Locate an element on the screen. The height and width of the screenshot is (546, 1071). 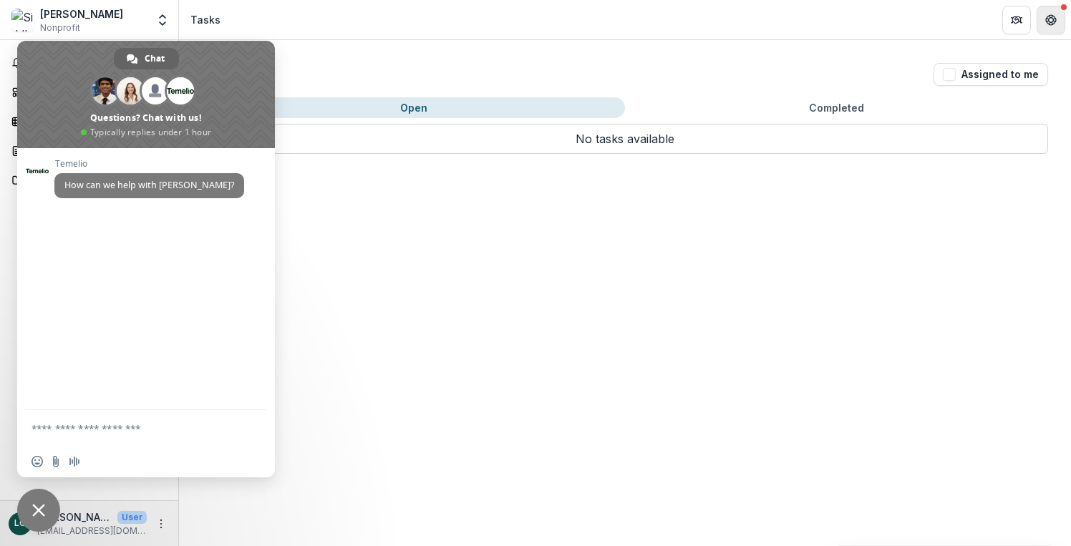
div: Close chat is located at coordinates (39, 510).